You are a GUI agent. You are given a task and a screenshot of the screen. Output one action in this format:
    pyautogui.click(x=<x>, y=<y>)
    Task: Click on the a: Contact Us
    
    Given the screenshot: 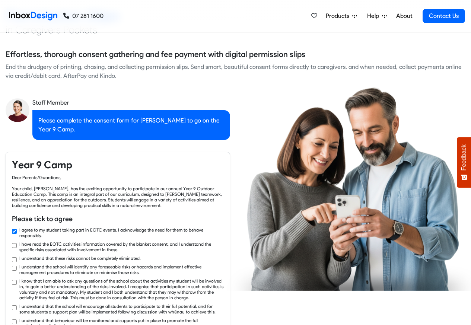 What is the action you would take?
    pyautogui.click(x=444, y=16)
    